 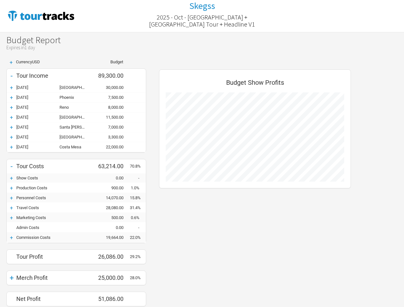 I want to click on img: TourTracks, so click(x=41, y=16).